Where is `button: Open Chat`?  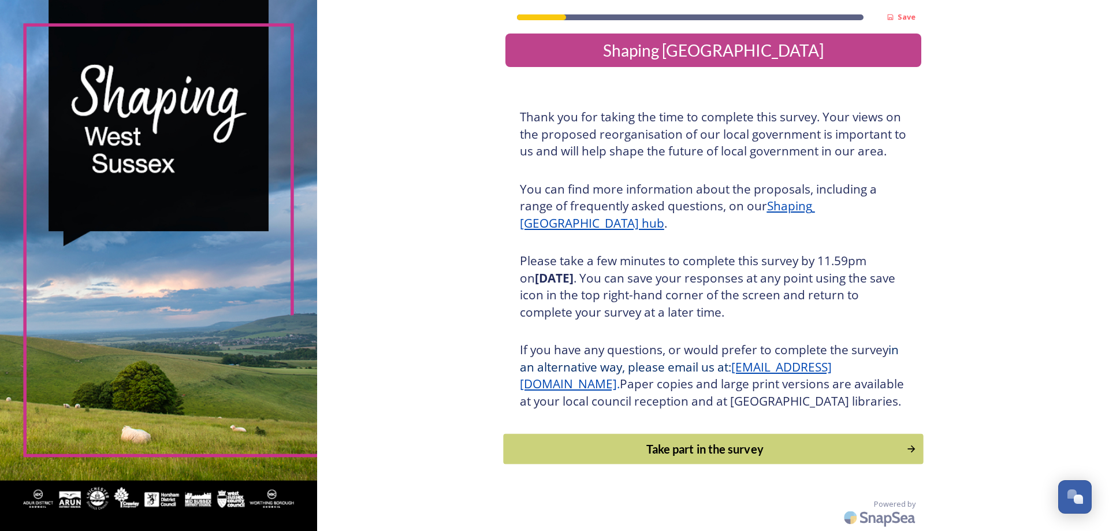 button: Open Chat is located at coordinates (1075, 497).